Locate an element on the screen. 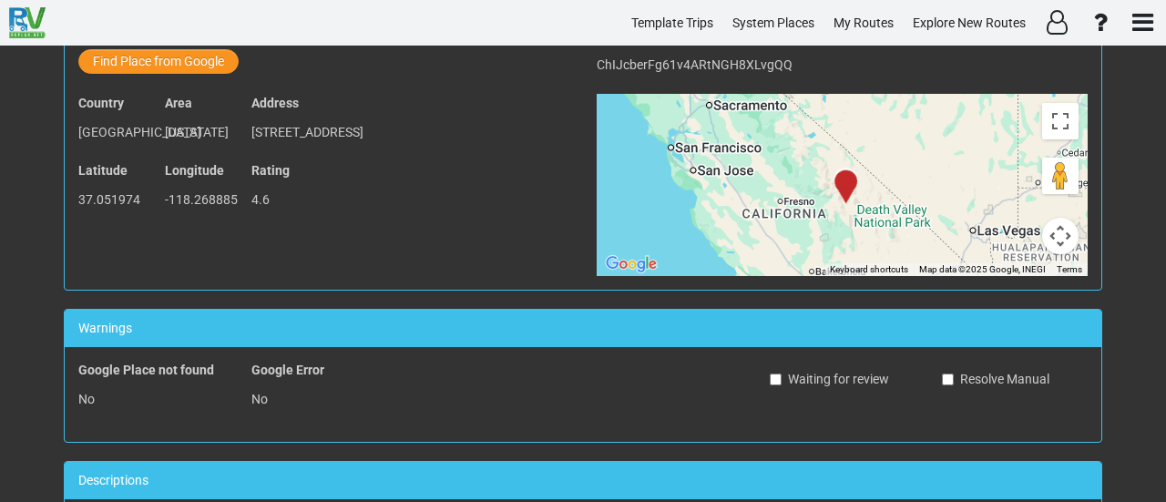 The image size is (1166, 502). div: Descriptions is located at coordinates (583, 480).